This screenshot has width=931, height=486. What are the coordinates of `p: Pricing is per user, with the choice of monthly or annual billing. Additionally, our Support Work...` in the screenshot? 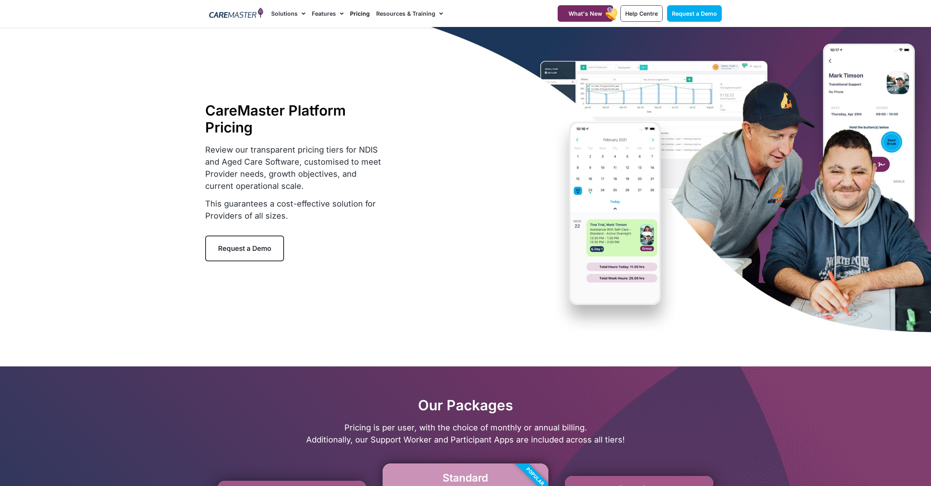 It's located at (466, 434).